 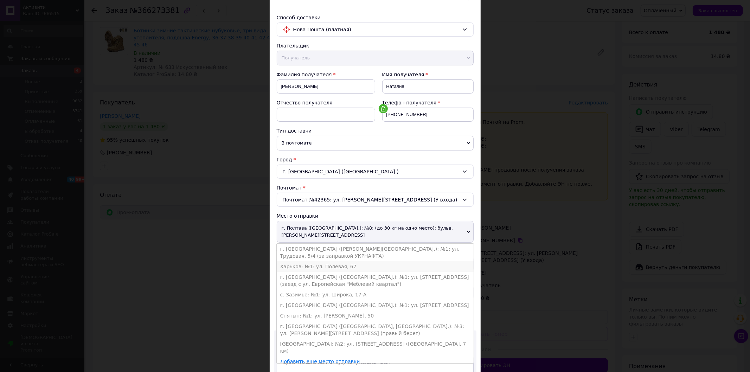 What do you see at coordinates (375, 18) in the screenshot?
I see `div: Способ доставки` at bounding box center [375, 18].